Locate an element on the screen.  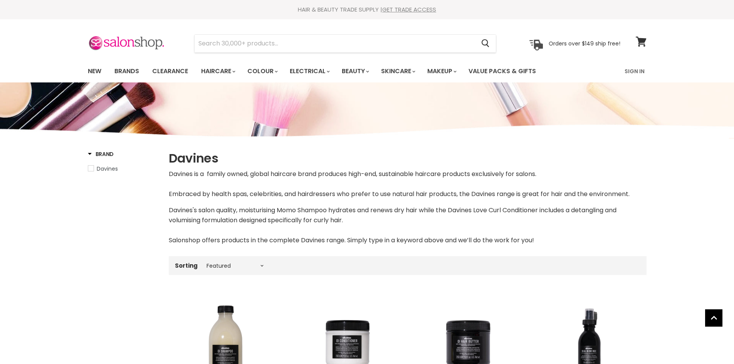
nav: Main is located at coordinates (367, 71).